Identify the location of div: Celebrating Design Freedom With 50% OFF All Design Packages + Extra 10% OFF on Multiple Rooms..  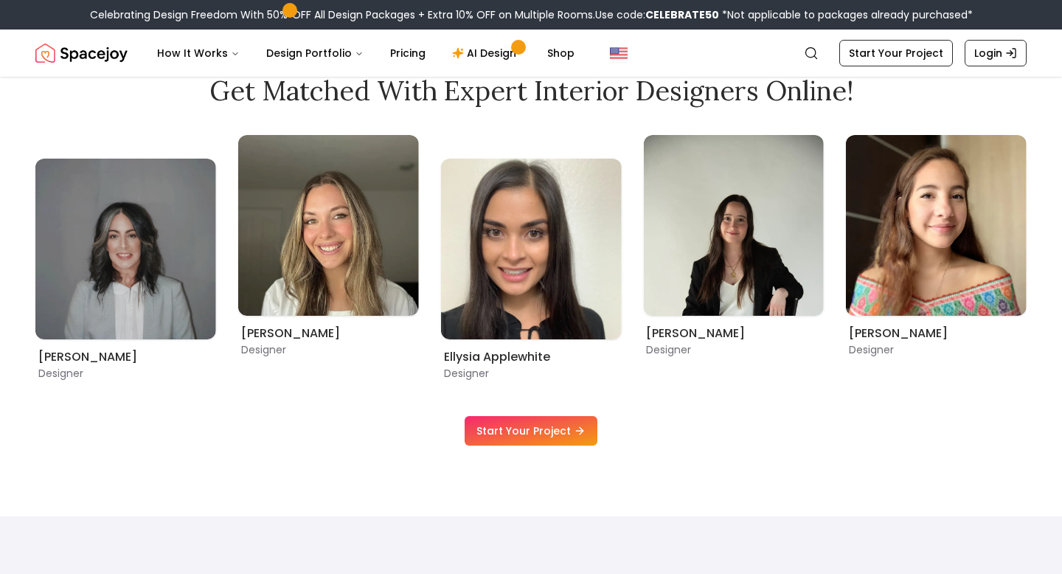
(531, 15).